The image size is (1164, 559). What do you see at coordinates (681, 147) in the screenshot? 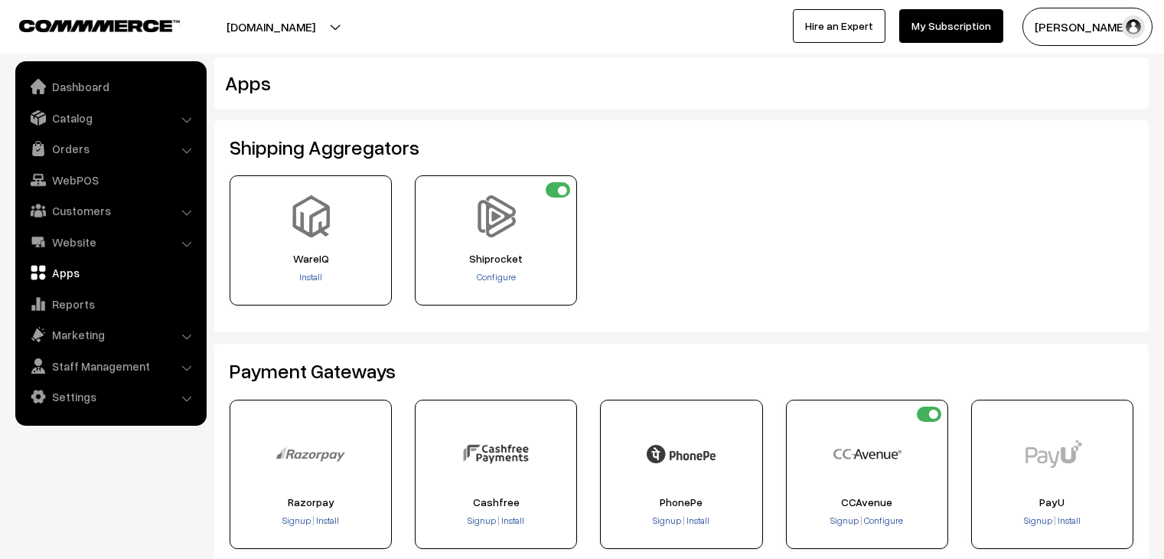
I see `h2: Shipping Aggregators` at bounding box center [681, 147].